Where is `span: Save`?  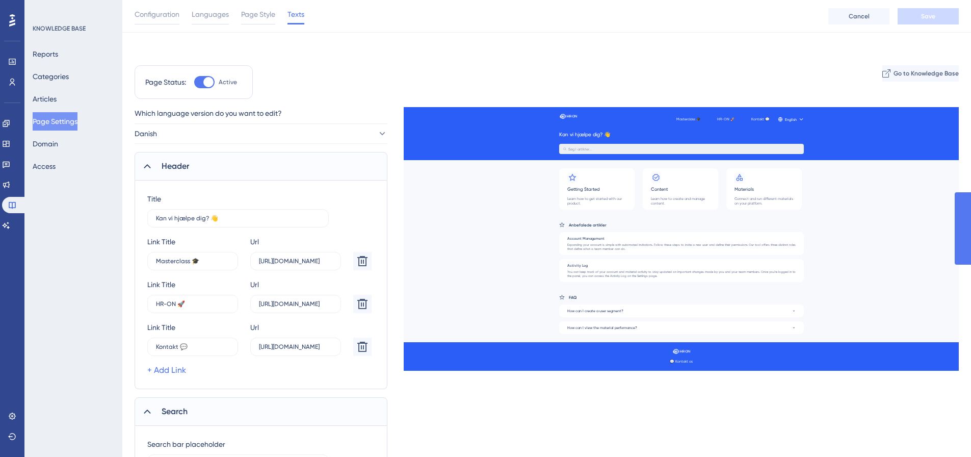
span: Save is located at coordinates (928, 16).